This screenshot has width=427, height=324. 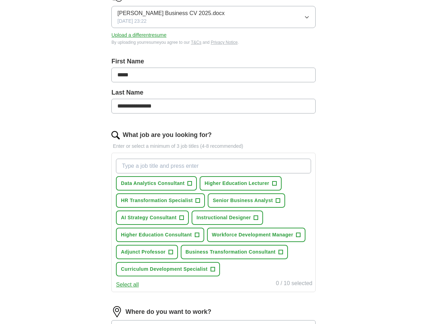 I want to click on label: Where do you want to work?, so click(x=168, y=311).